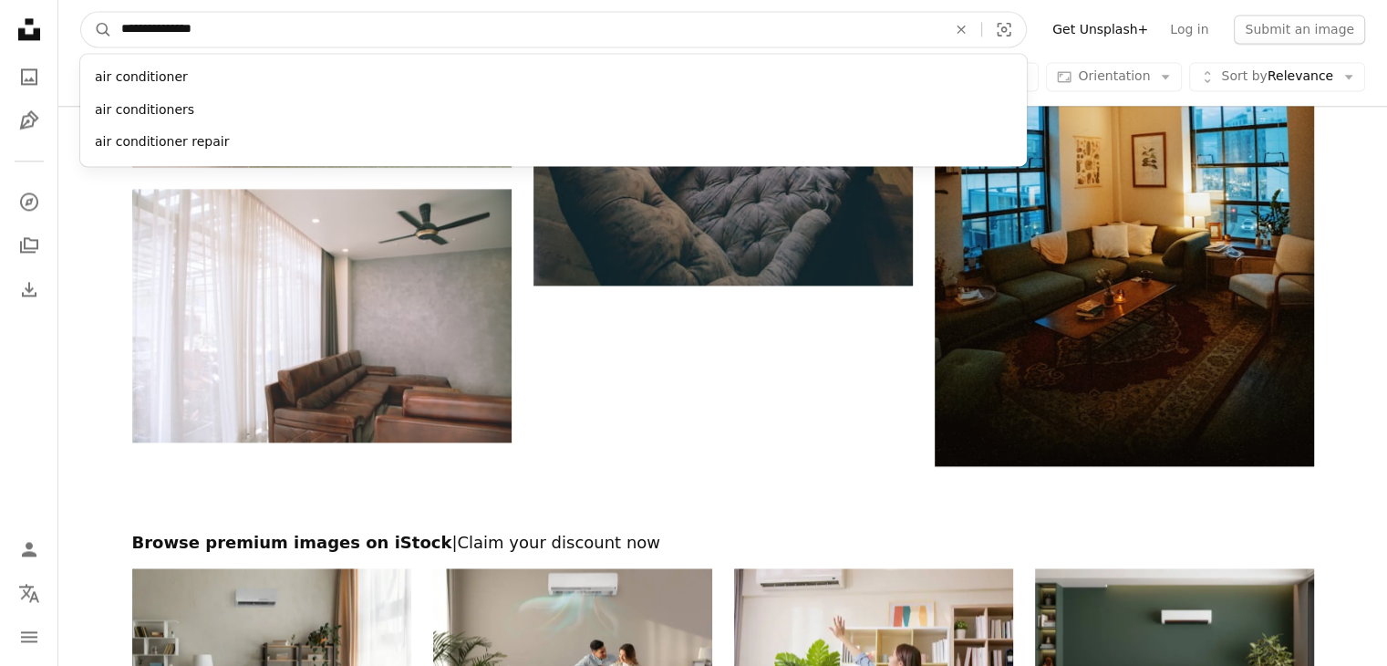 This screenshot has width=1387, height=666. I want to click on div: air conditioners, so click(554, 110).